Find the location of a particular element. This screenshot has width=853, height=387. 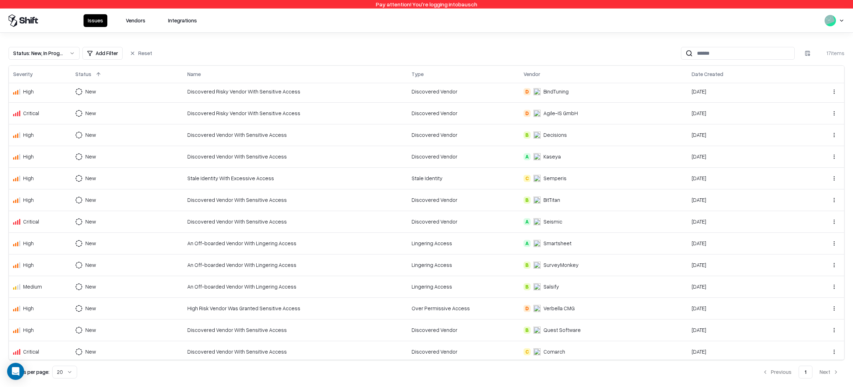

img: Quest Software is located at coordinates (537, 330).